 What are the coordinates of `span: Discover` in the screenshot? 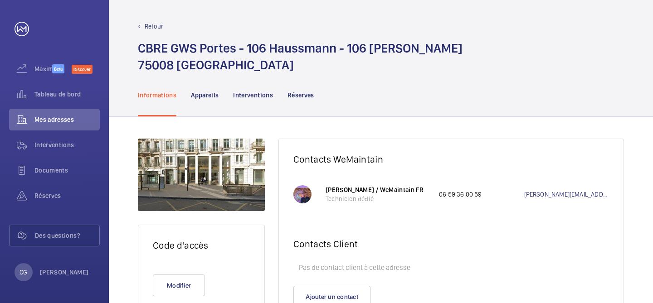 It's located at (82, 69).